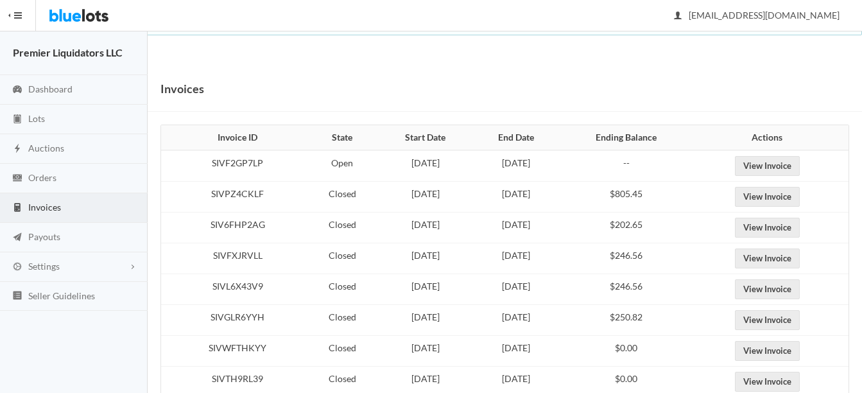 The width and height of the screenshot is (862, 393). Describe the element at coordinates (17, 149) in the screenshot. I see `ion-icon: flash` at that location.